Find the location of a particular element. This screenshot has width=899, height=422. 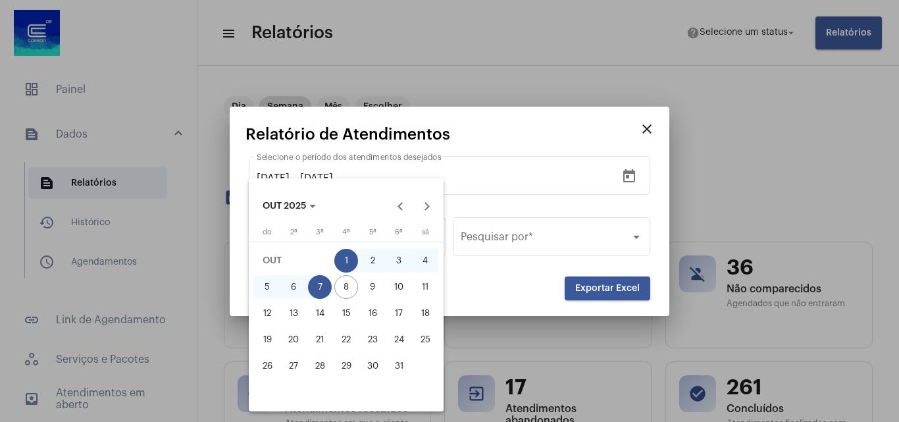

button: 4 de outubro de 2025 is located at coordinates (425, 261).